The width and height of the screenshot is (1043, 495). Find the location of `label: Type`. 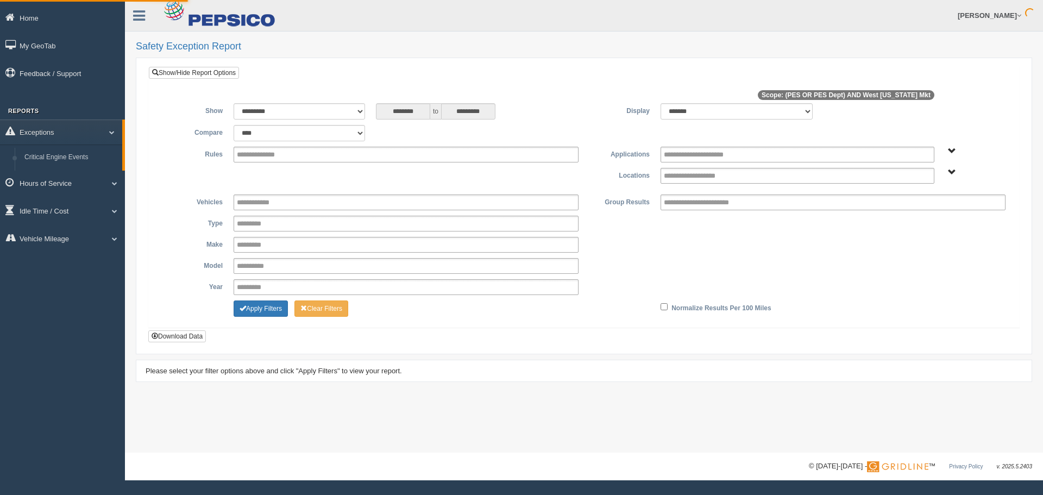

label: Type is located at coordinates (192, 222).